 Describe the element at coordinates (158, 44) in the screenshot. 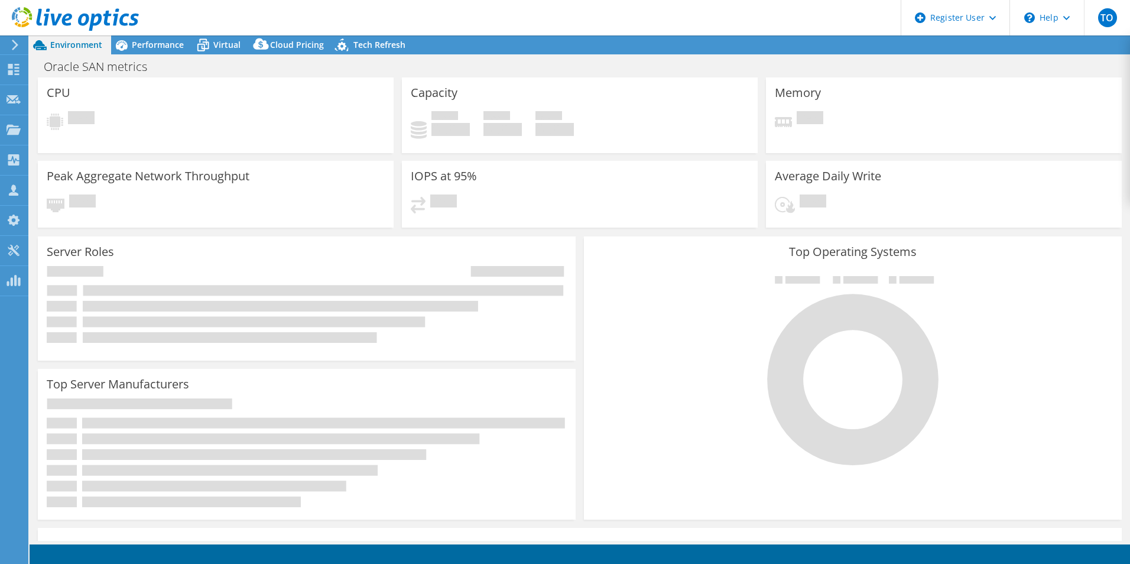

I see `span: Performance` at that location.